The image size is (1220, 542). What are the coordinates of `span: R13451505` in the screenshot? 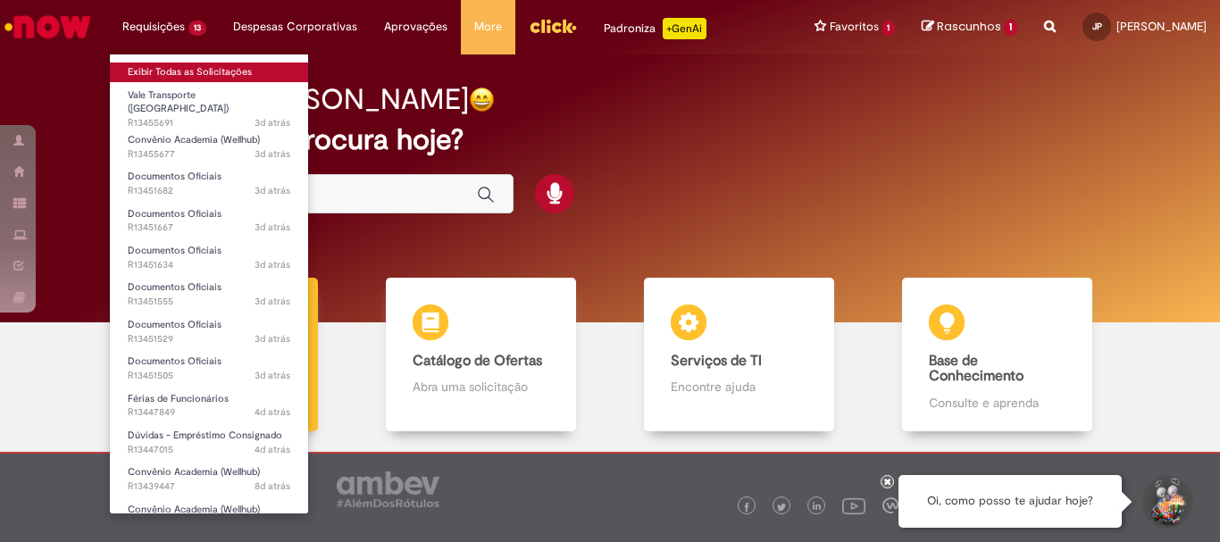 It's located at (209, 376).